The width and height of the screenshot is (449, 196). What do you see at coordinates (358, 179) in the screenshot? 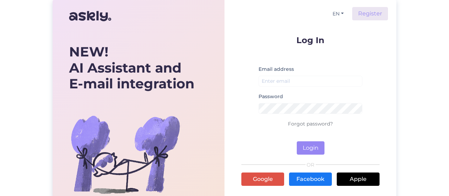
I see `a: Apple` at bounding box center [358, 179].